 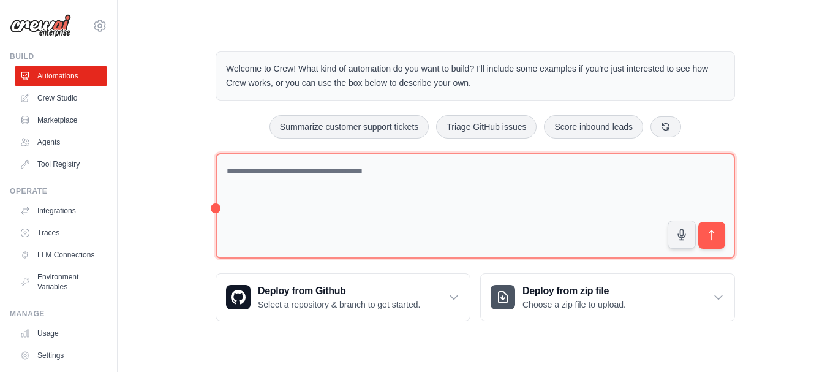 I want to click on button: Summarize customer support tickets, so click(x=349, y=127).